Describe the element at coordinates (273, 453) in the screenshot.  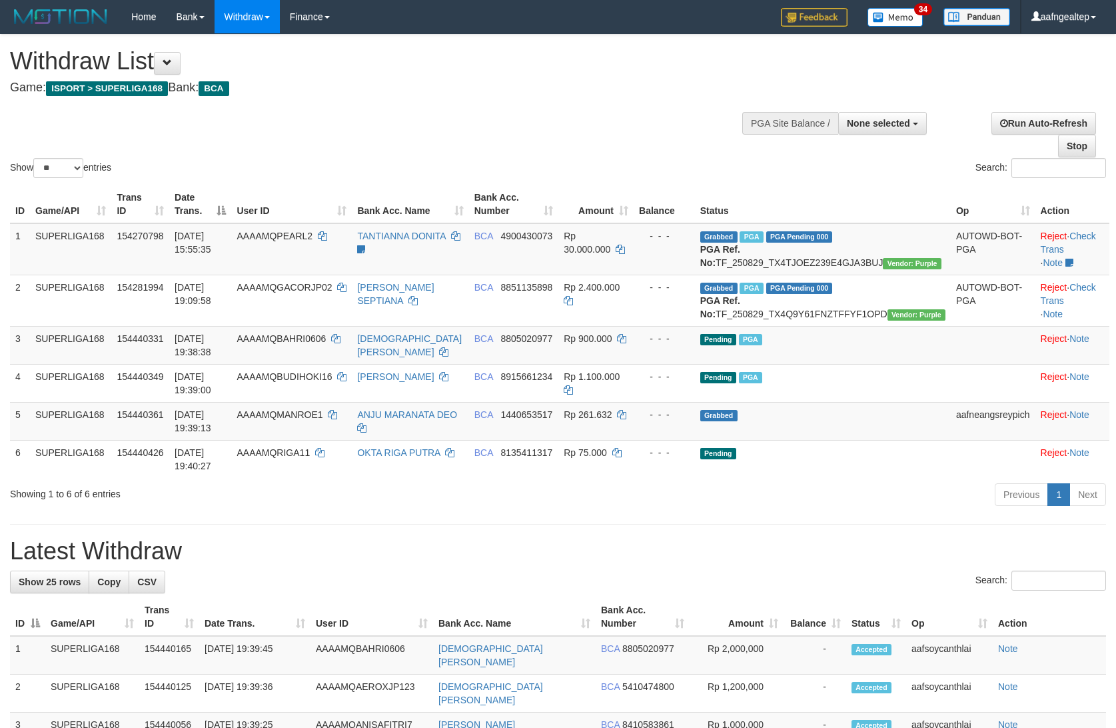
I see `span: AAAAMQRIGA11` at that location.